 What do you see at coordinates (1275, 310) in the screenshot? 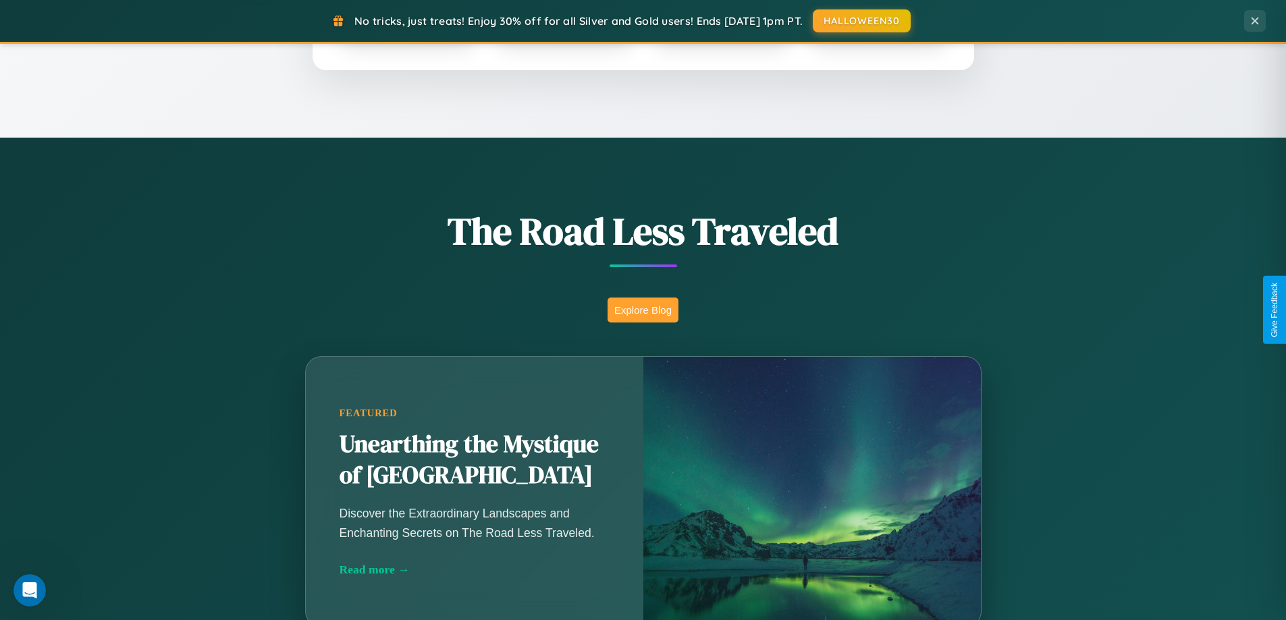
I see `div: Give Feedback` at bounding box center [1275, 310].